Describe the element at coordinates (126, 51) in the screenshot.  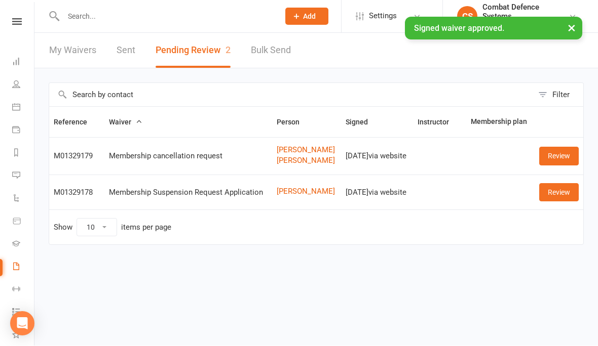
I see `a: Sent` at that location.